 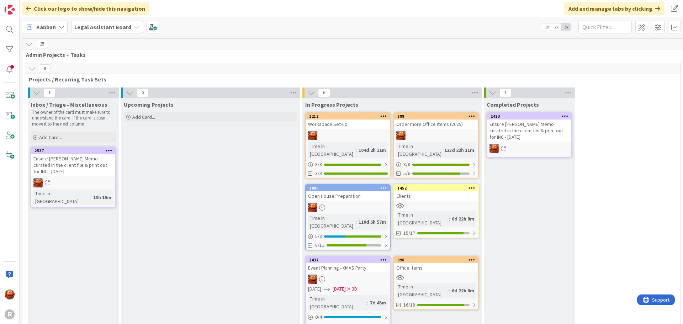 I want to click on span: 25, so click(x=42, y=44).